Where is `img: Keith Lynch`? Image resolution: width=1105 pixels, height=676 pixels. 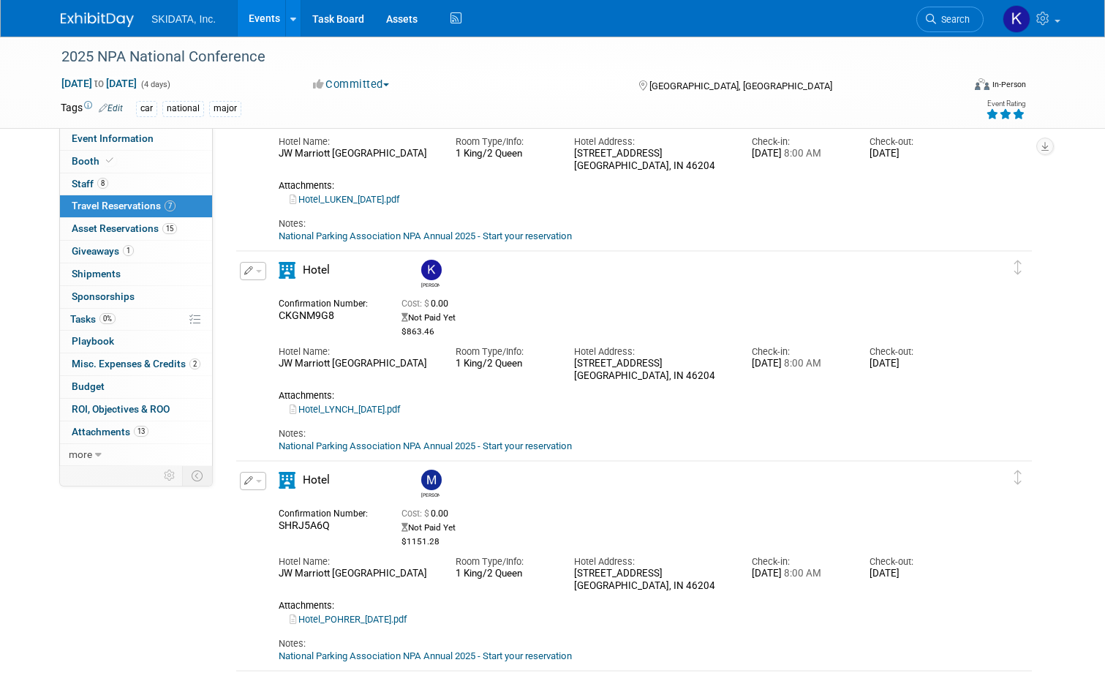
img: Keith Lynch is located at coordinates (432, 270).